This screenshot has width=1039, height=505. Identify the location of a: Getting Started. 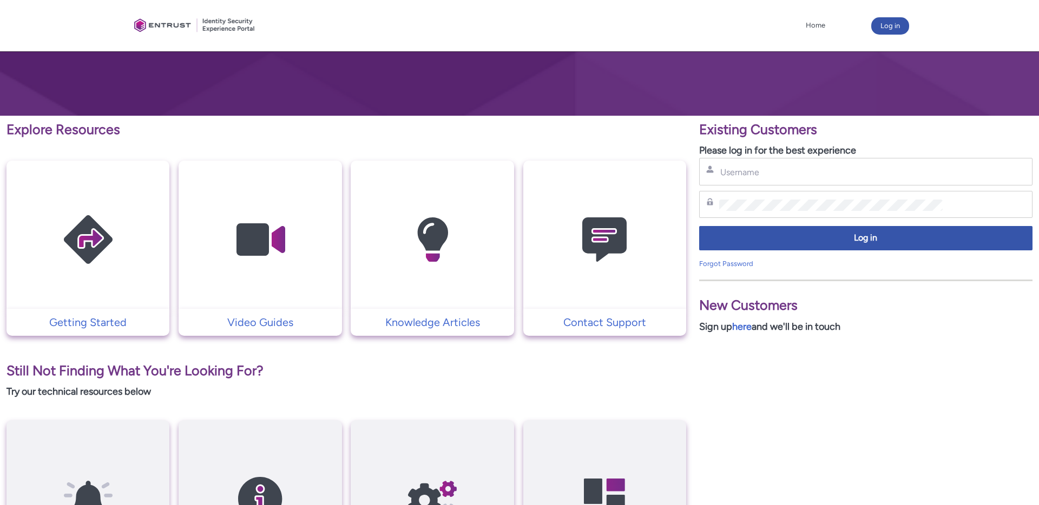
(88, 323).